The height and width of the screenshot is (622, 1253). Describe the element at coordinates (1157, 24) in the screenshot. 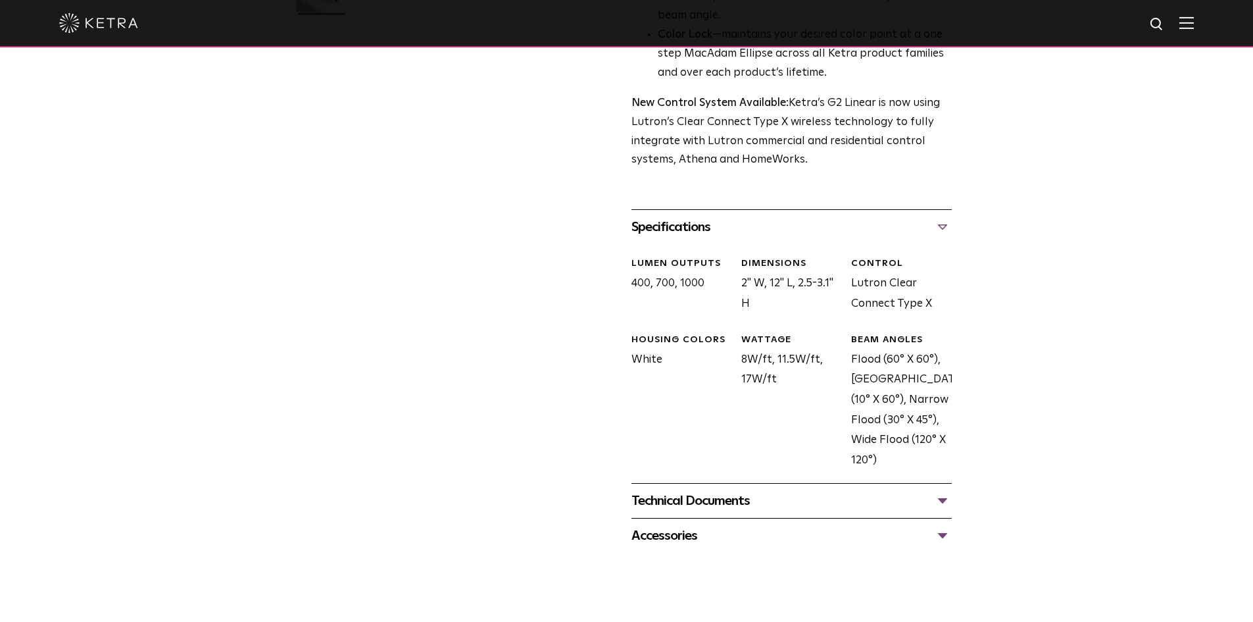

I see `img: search icon` at that location.